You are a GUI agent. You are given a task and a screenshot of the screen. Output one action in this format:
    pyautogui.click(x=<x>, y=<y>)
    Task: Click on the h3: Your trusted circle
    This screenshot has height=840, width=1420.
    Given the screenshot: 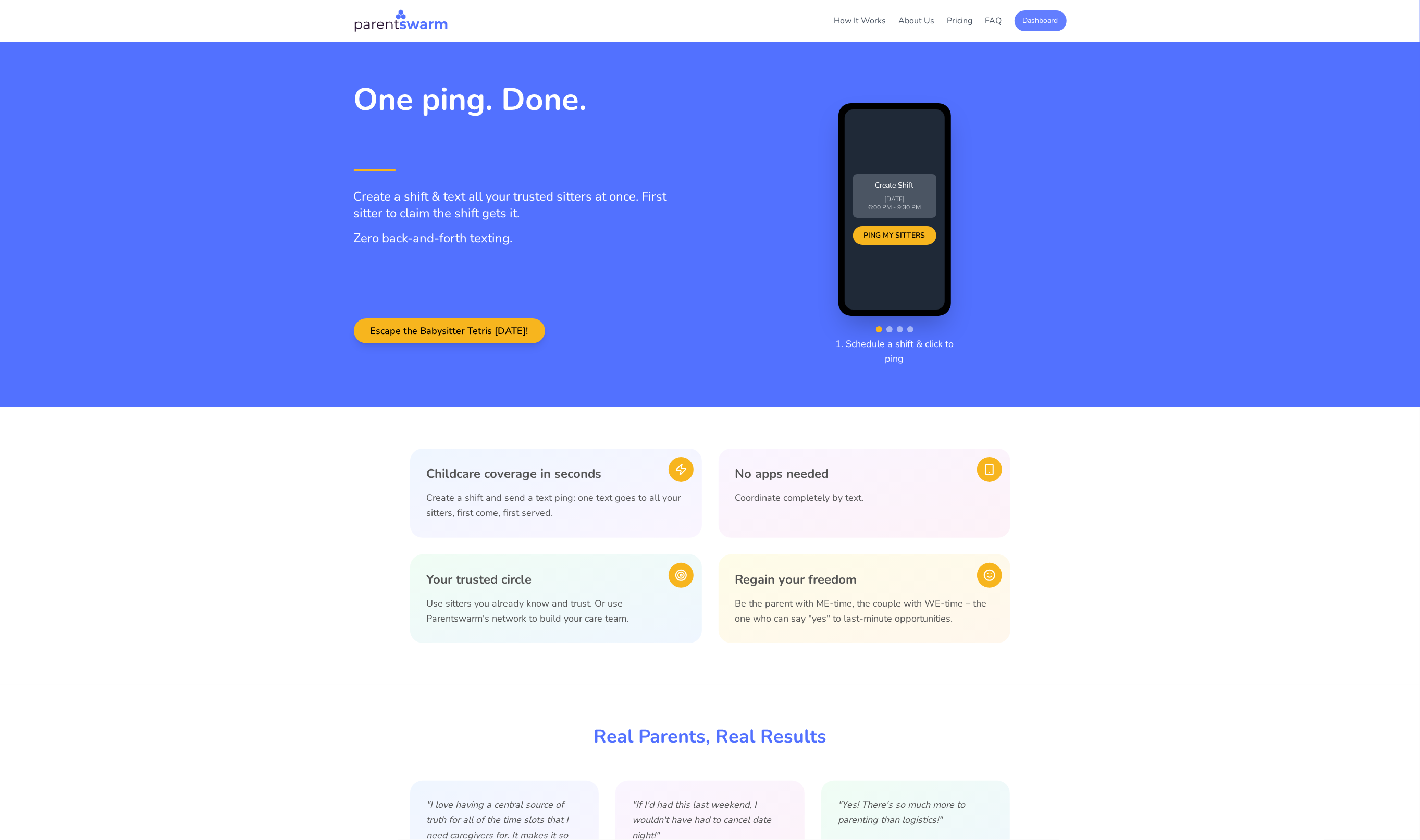 What is the action you would take?
    pyautogui.click(x=556, y=579)
    